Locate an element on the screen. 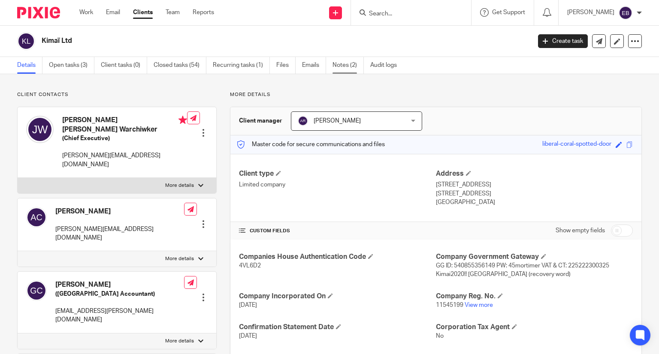 The height and width of the screenshot is (354, 659). a: Closed tasks (54) is located at coordinates (180, 65).